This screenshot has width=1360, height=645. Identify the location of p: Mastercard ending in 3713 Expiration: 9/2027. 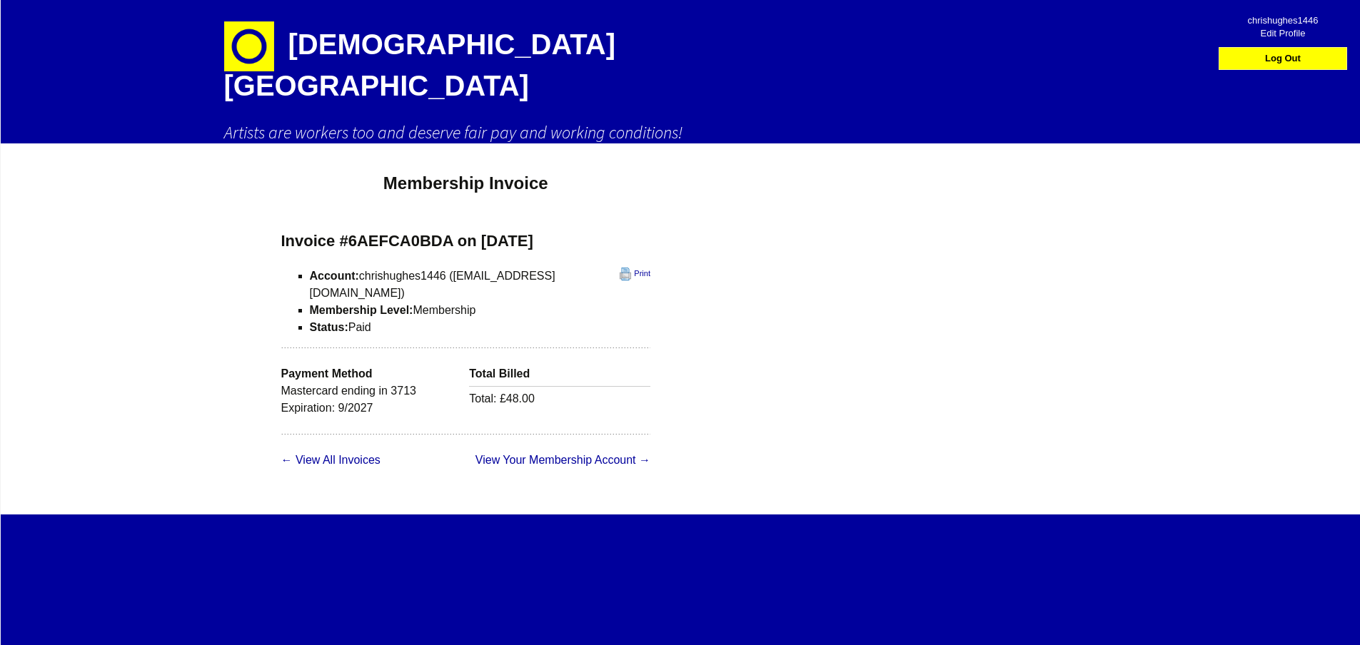
(372, 400).